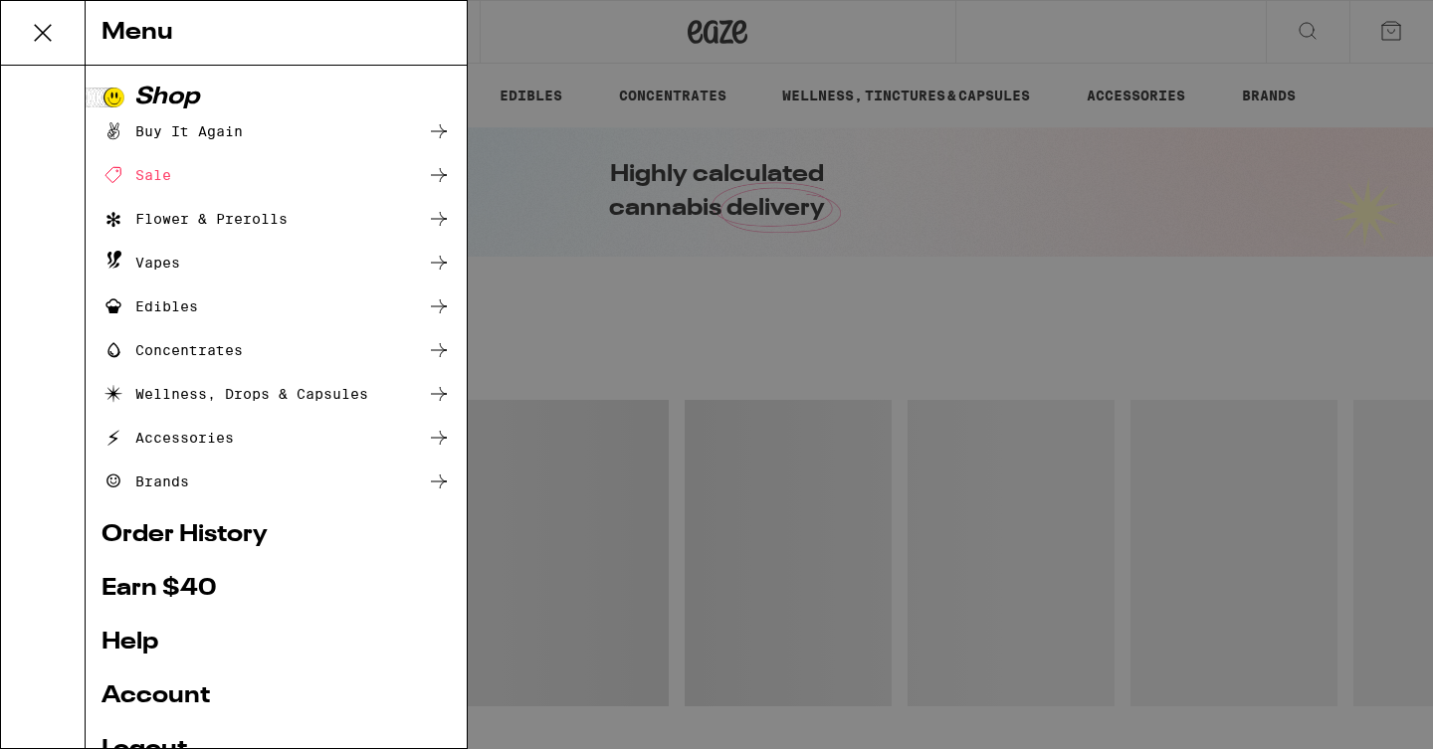  Describe the element at coordinates (276, 697) in the screenshot. I see `a: Account` at that location.